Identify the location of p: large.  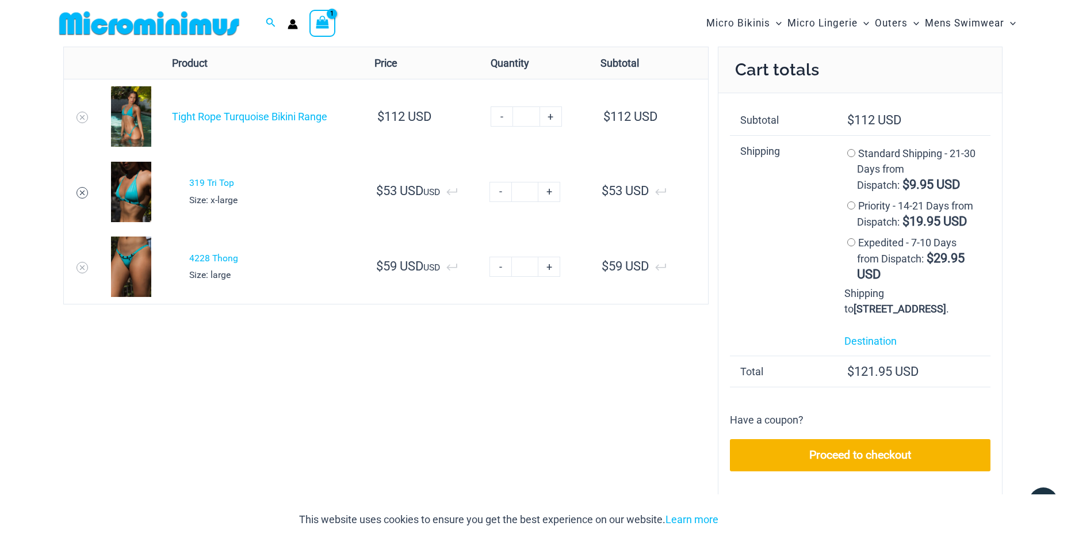
(272, 275).